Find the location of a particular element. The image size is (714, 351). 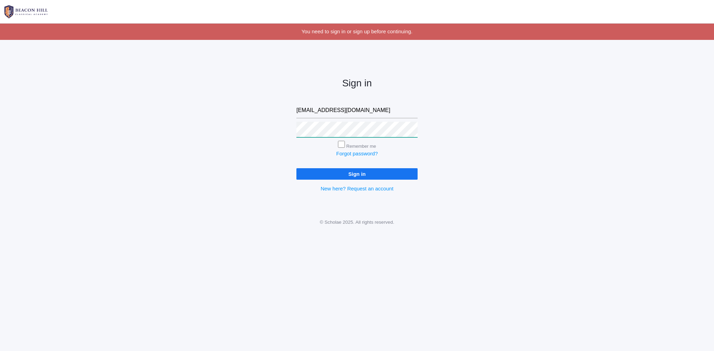

a: New here? Request an account is located at coordinates (357, 188).